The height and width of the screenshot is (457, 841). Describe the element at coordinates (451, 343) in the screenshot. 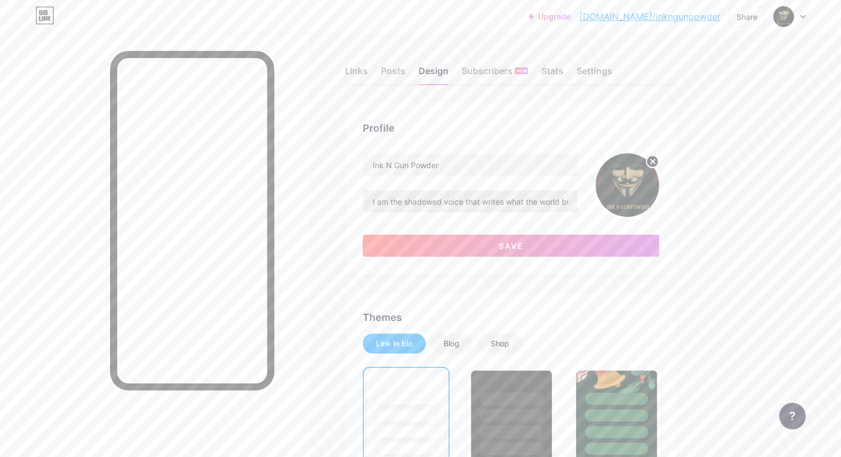

I see `div: Blog` at that location.